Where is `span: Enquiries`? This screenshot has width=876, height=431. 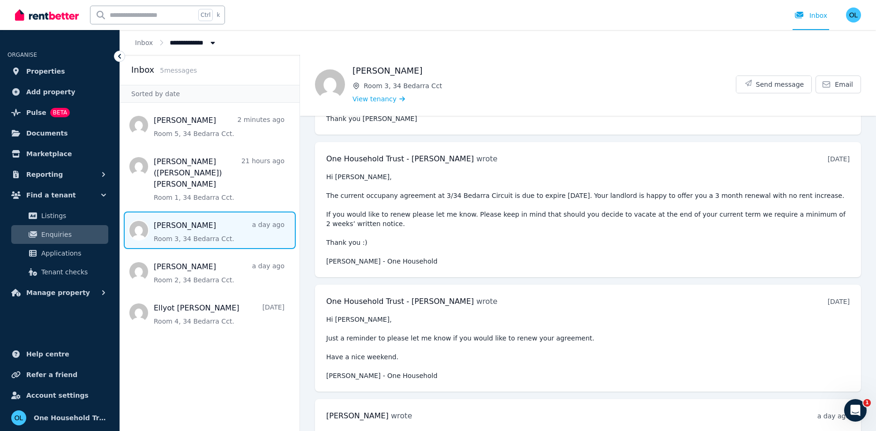
span: Enquiries is located at coordinates (73, 234).